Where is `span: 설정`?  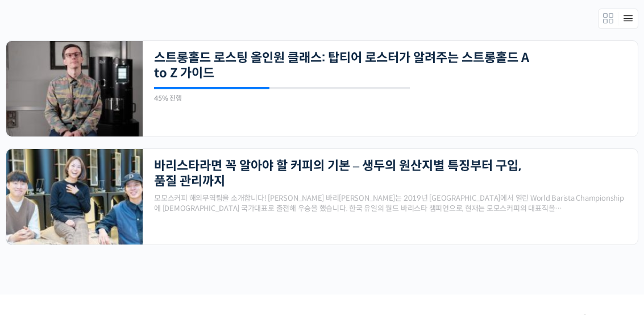
span: 설정 is located at coordinates (182, 242).